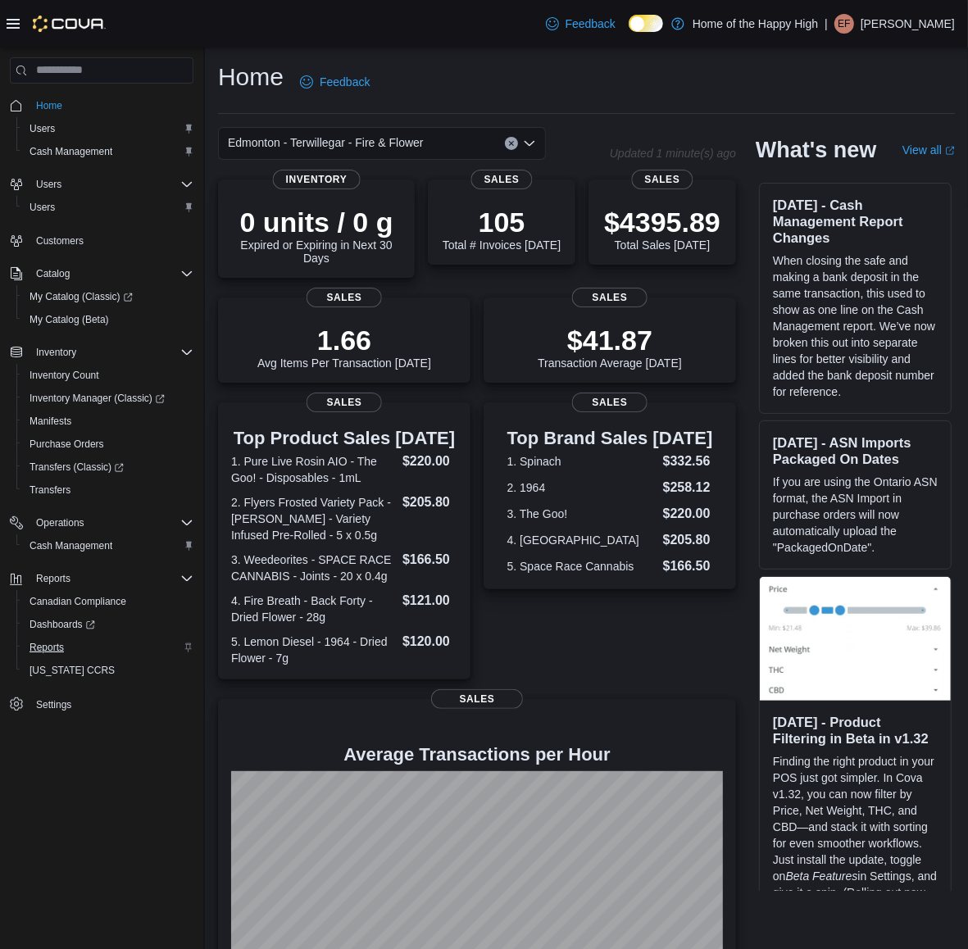 The width and height of the screenshot is (968, 949). What do you see at coordinates (929, 150) in the screenshot?
I see `a: View allExternal link` at bounding box center [929, 150].